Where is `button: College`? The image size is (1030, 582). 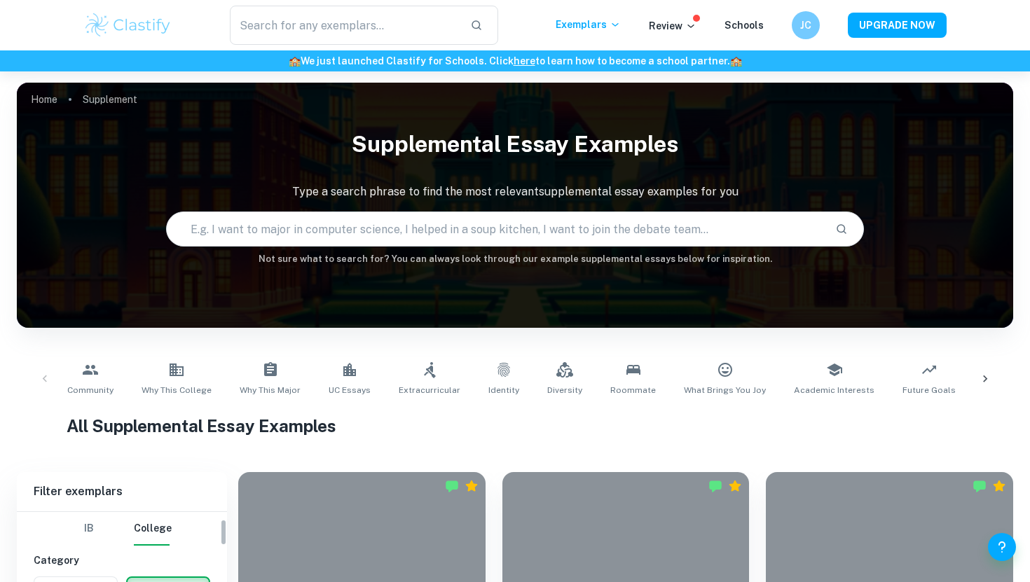
button: College is located at coordinates (153, 529).